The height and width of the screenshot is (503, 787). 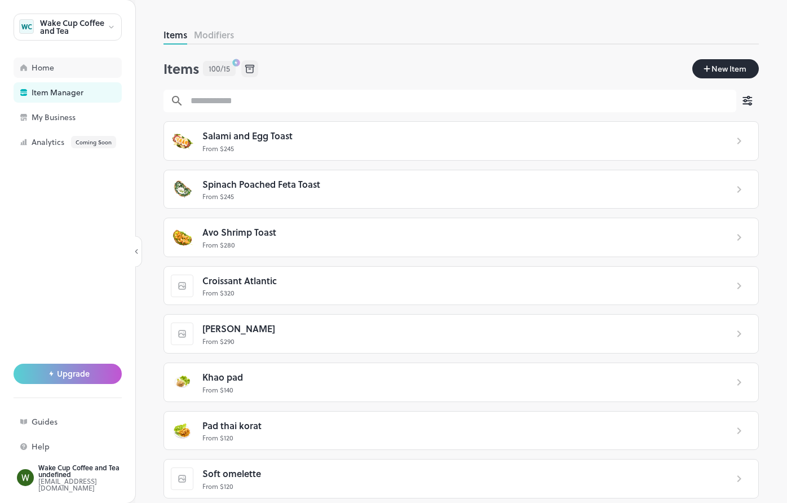 What do you see at coordinates (94, 142) in the screenshot?
I see `div: Coming Soon` at bounding box center [94, 142].